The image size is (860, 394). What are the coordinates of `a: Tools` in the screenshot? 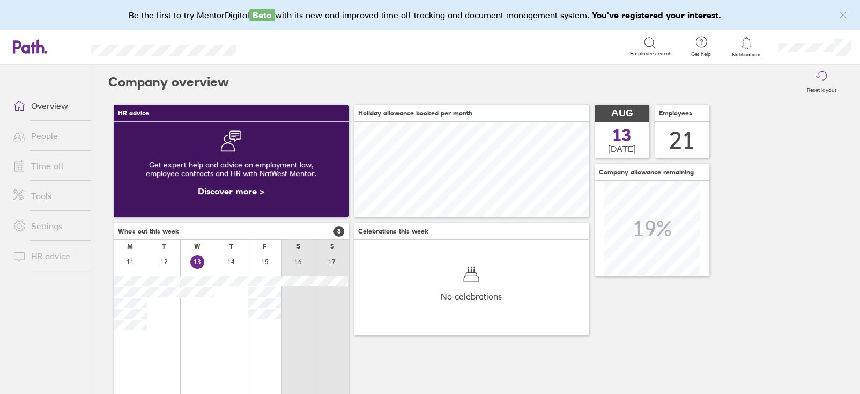 It's located at (47, 196).